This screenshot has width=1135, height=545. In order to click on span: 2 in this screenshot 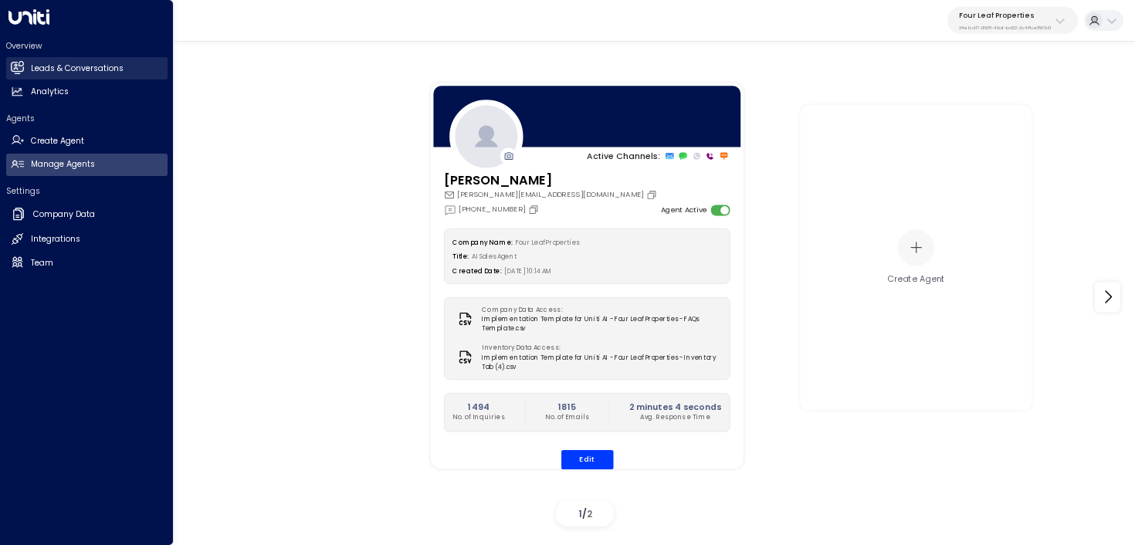, I will do `click(589, 513)`.